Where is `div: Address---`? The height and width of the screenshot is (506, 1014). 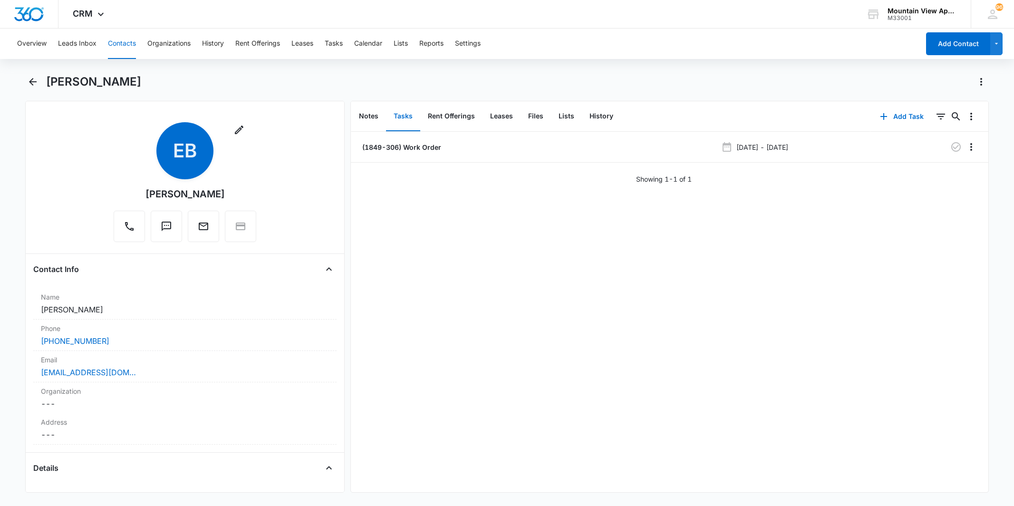
div: Address--- is located at coordinates (184, 429).